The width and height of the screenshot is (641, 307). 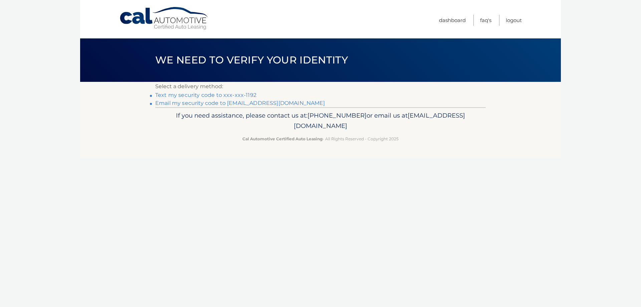 I want to click on p: Select a delivery method:, so click(x=320, y=86).